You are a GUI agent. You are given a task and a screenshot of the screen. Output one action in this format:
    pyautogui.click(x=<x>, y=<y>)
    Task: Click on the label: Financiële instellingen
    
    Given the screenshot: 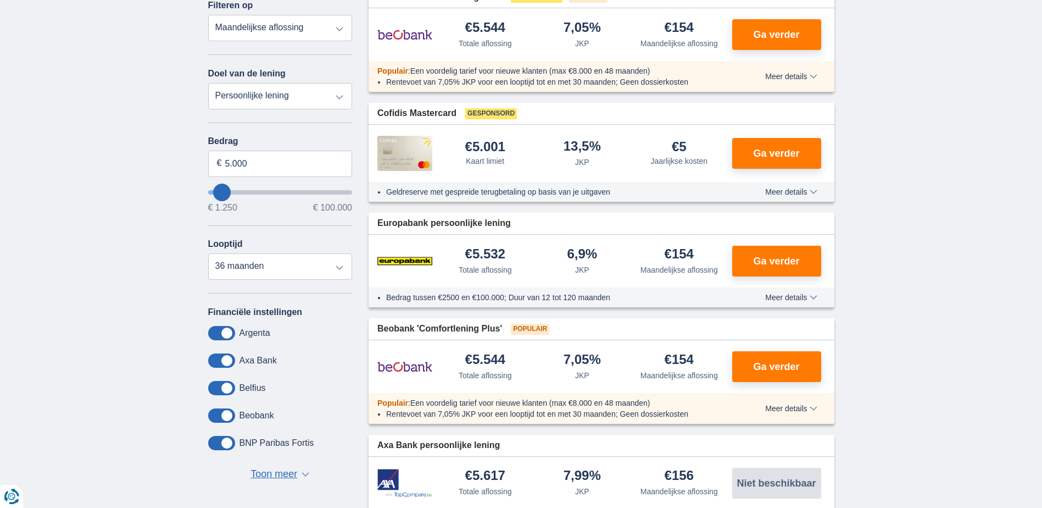 What is the action you would take?
    pyautogui.click(x=256, y=312)
    